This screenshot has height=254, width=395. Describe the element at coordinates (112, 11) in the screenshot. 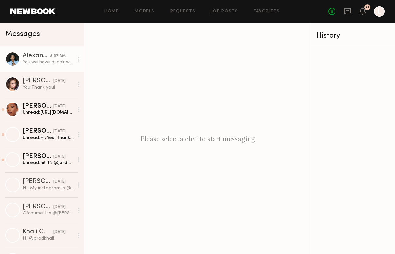

I see `a: Home` at that location.